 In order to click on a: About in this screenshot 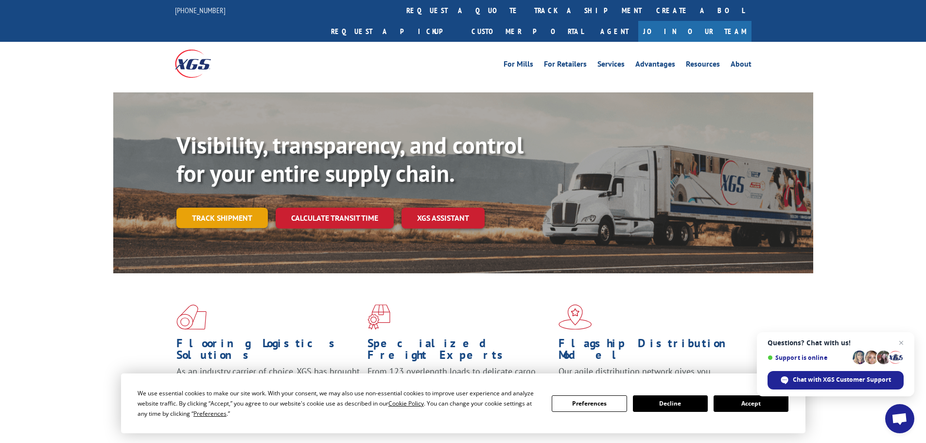, I will do `click(741, 66)`.